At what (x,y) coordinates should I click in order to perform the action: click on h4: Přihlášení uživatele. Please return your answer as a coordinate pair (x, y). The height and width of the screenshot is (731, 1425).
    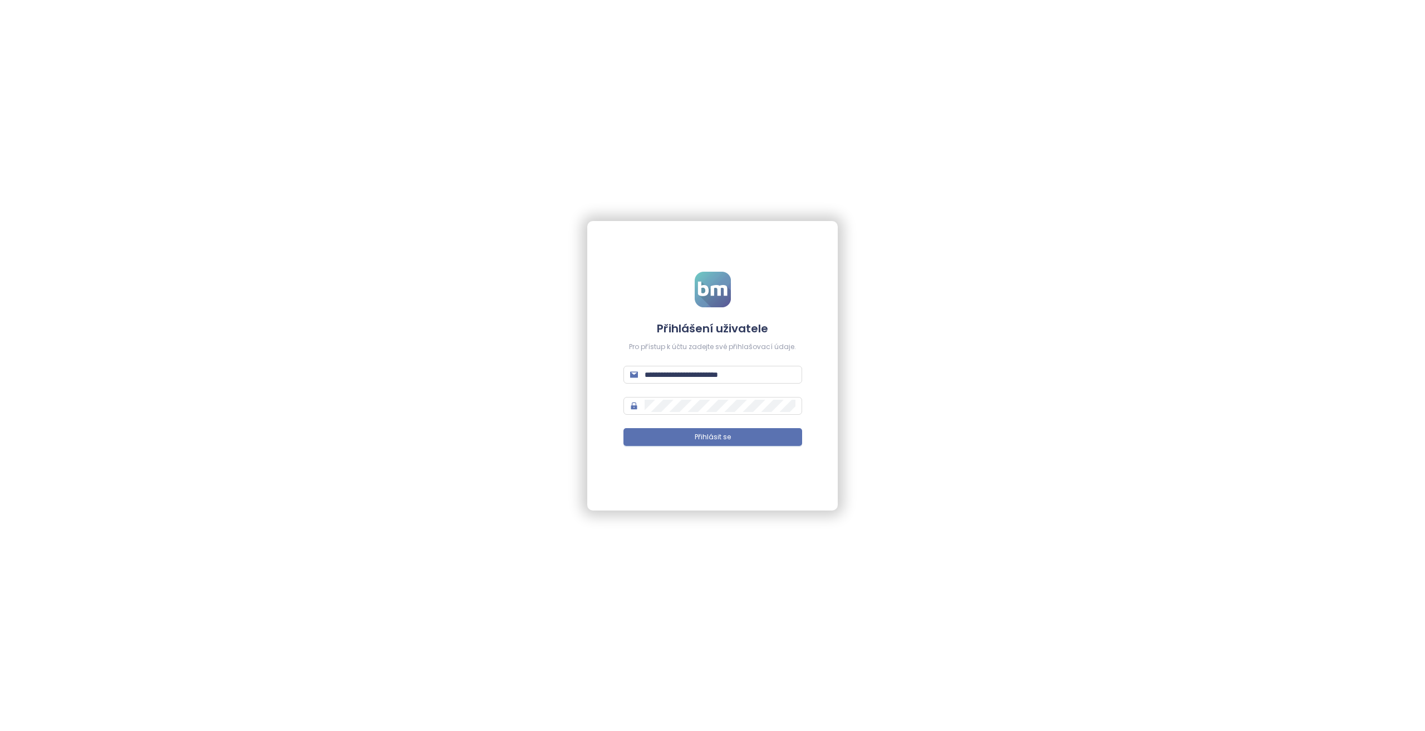
    Looking at the image, I should click on (713, 328).